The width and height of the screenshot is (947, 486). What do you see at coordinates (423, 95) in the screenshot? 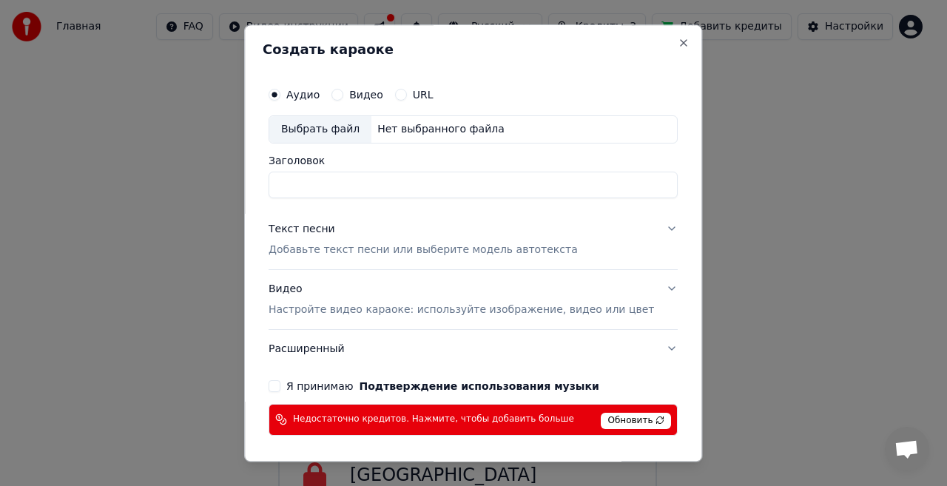
I see `label: URL` at bounding box center [423, 95].